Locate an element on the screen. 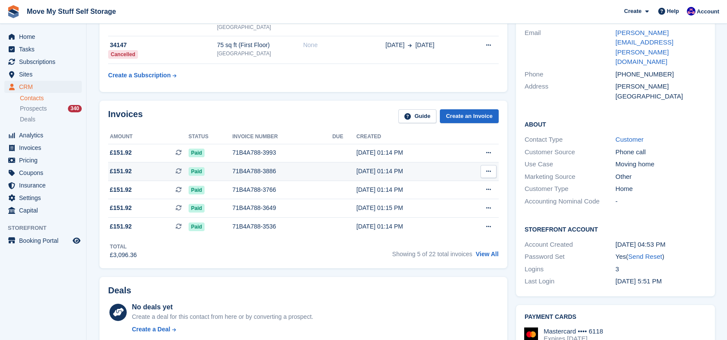 Image resolution: width=727 pixels, height=340 pixels. a: Create a Subscription is located at coordinates (142, 75).